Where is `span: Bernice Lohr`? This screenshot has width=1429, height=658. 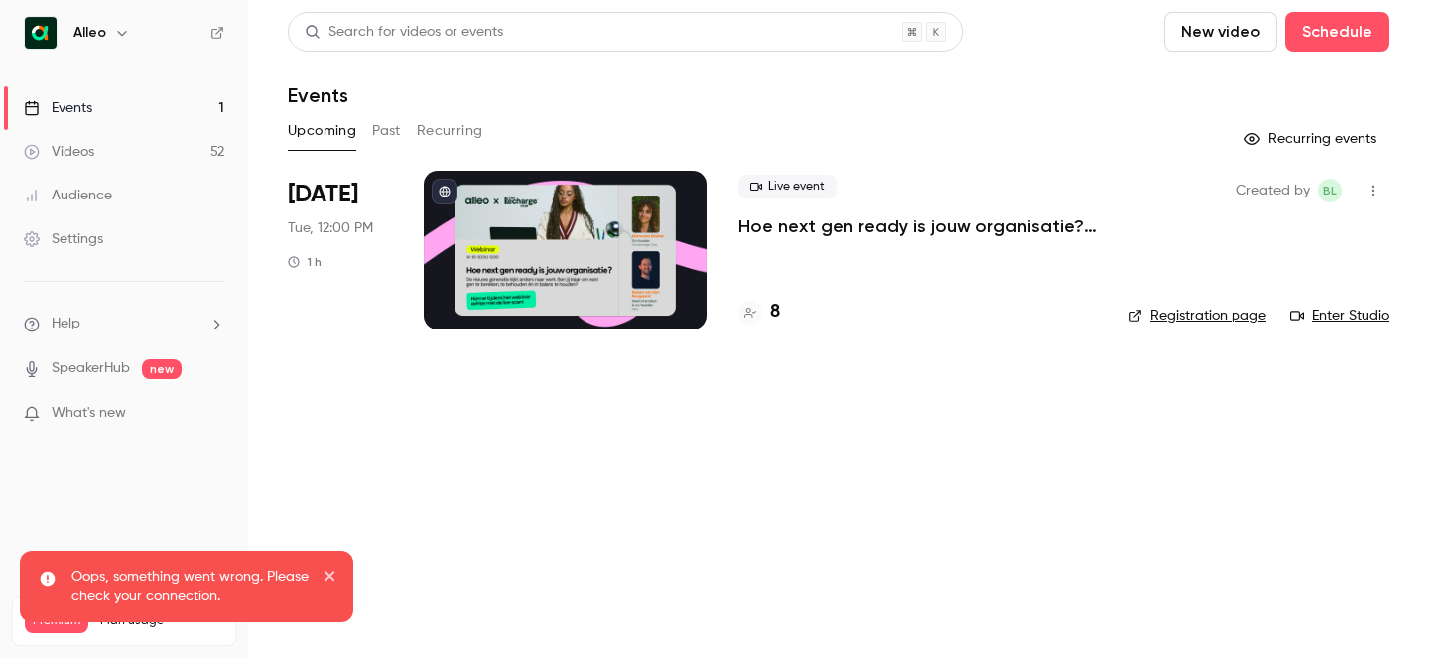 span: Bernice Lohr is located at coordinates (1330, 191).